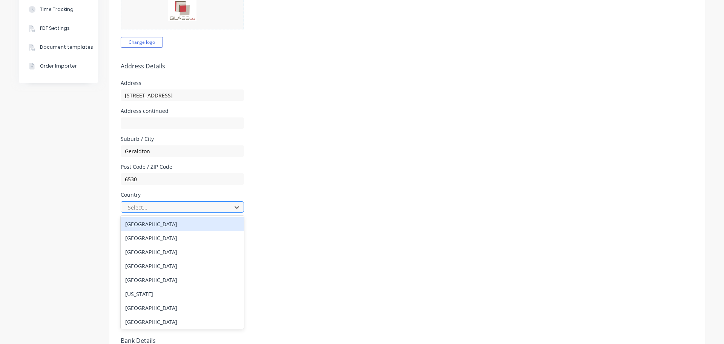  I want to click on div: Country, so click(182, 195).